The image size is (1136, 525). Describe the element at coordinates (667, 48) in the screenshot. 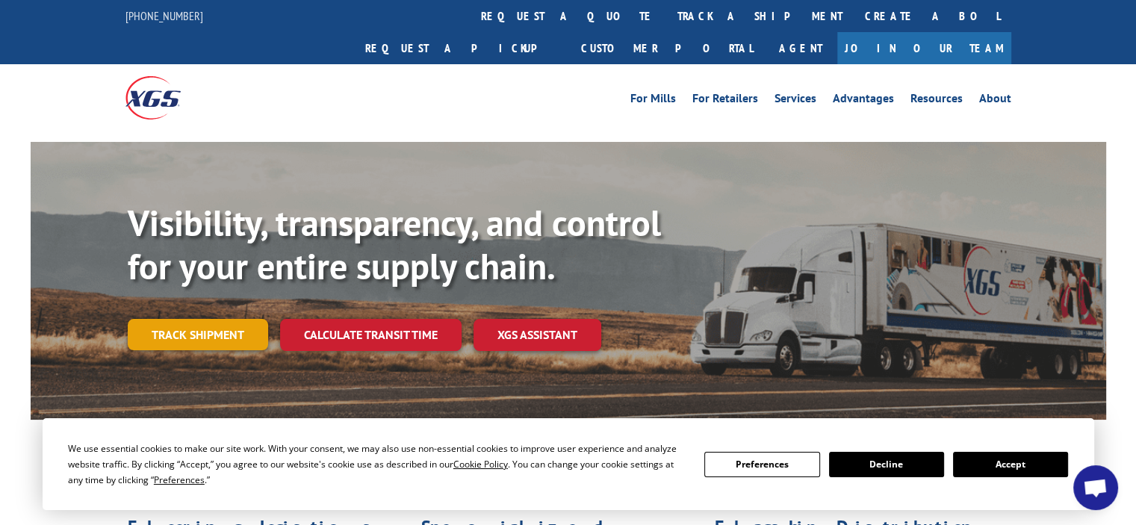

I see `a: Customer Portal` at that location.